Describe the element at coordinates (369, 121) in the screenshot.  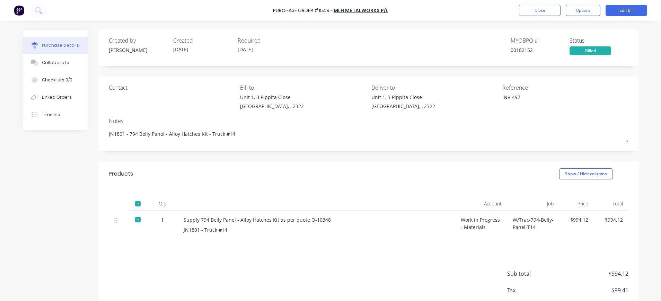
I see `div: Notes` at that location.